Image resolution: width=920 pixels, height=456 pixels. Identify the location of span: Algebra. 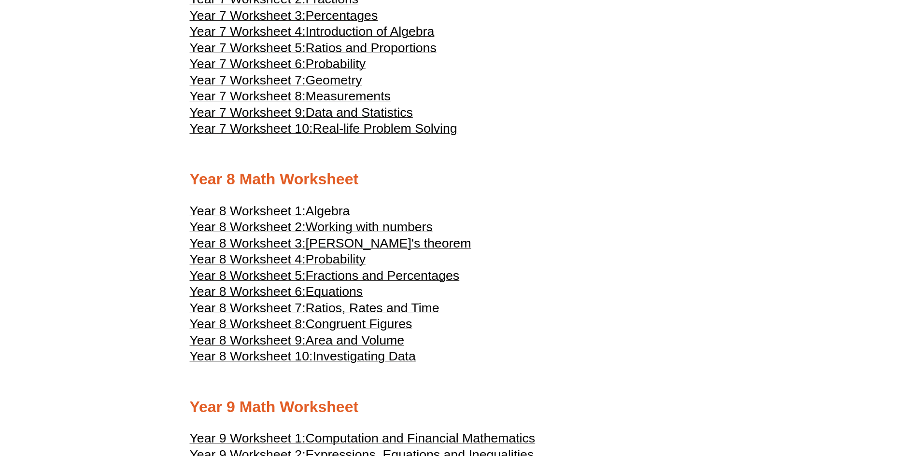
(328, 211).